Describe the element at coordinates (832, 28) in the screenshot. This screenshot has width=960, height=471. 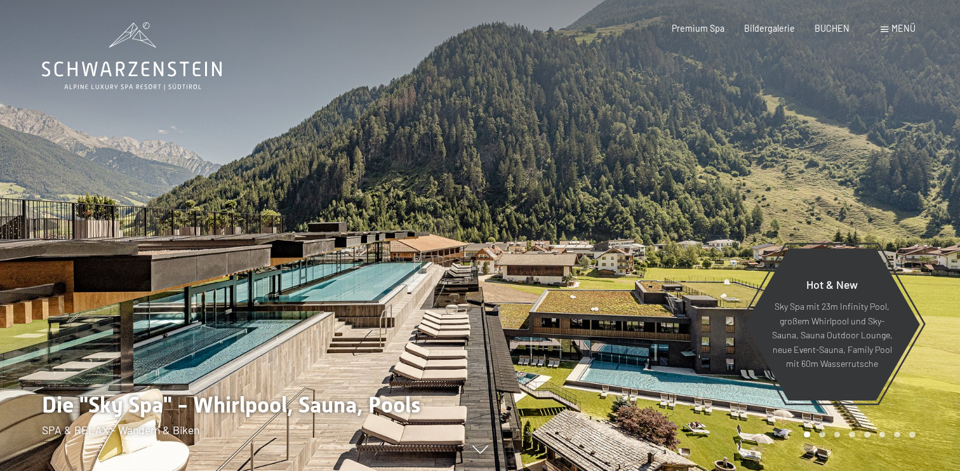
I see `span: BUCHEN` at that location.